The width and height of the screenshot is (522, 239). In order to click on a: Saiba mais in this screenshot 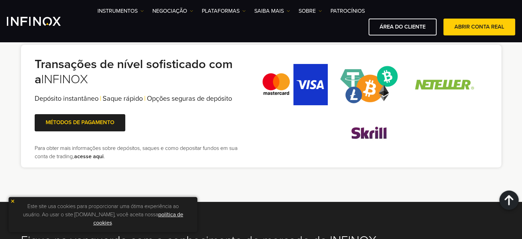, I will do `click(272, 11)`.